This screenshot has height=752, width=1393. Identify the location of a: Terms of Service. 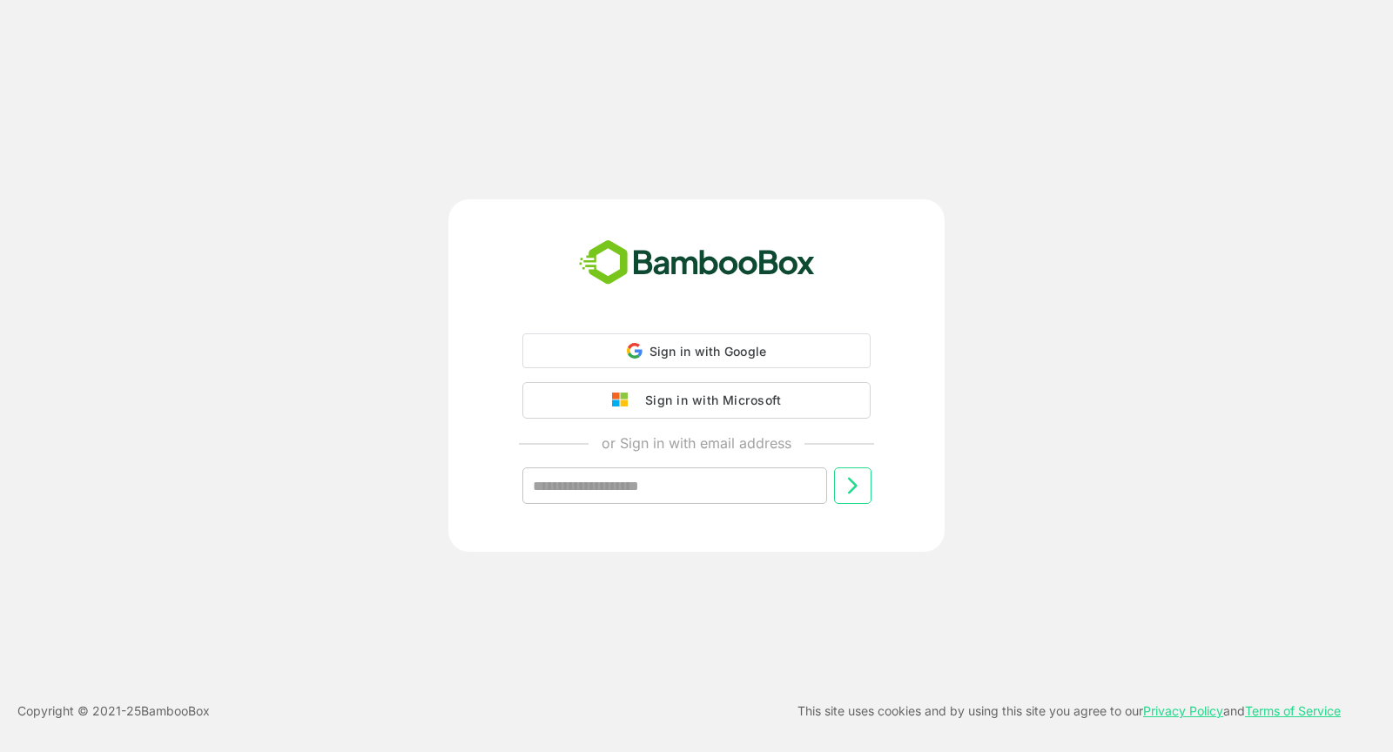
(1292, 710).